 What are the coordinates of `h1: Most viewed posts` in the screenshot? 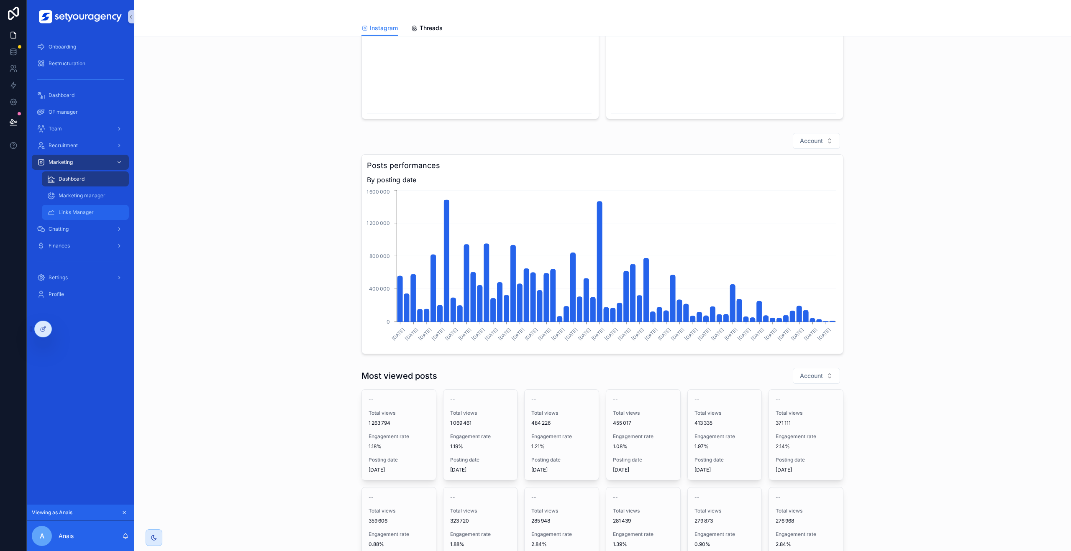 It's located at (399, 376).